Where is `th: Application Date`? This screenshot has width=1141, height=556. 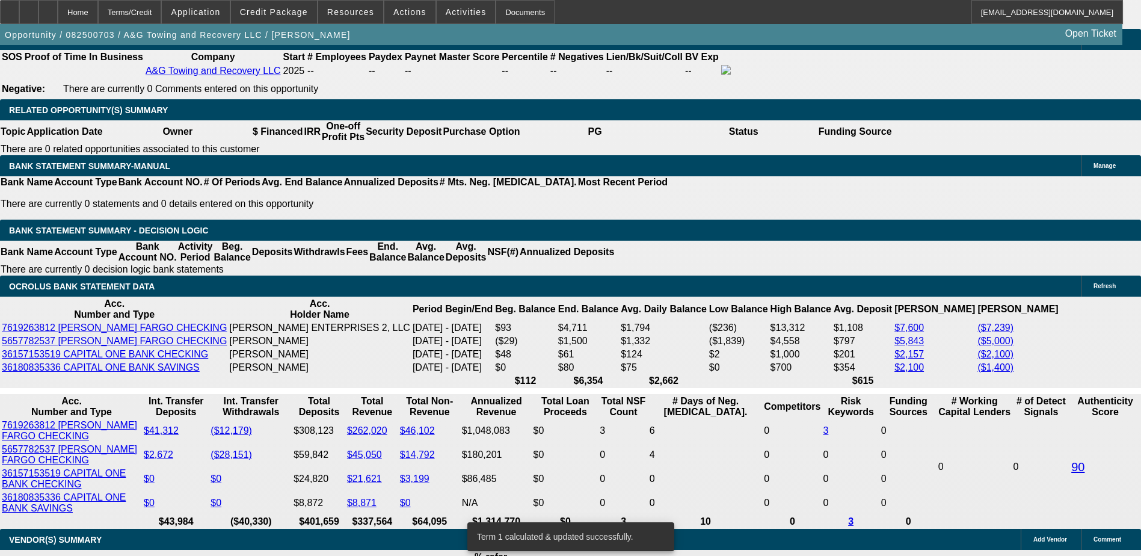 th: Application Date is located at coordinates (64, 132).